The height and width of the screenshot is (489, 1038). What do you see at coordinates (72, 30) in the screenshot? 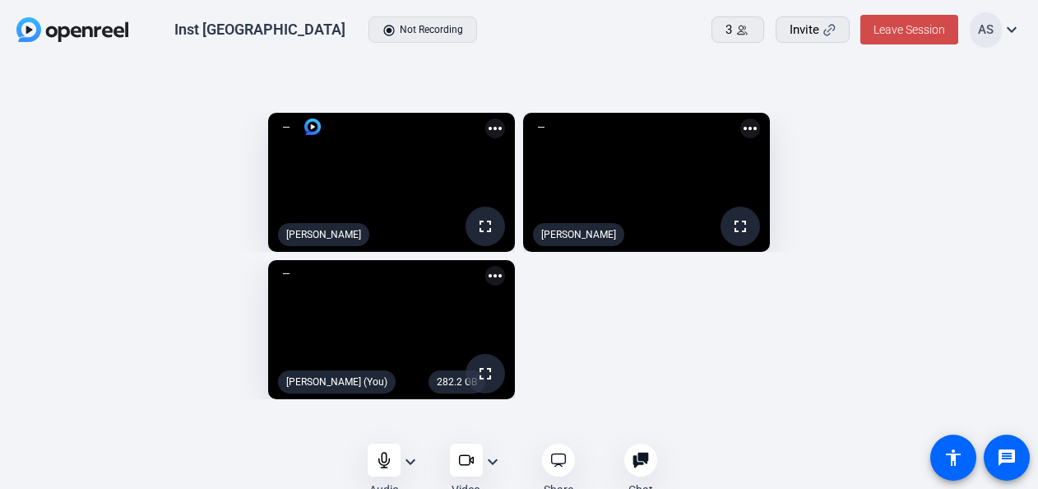
I see `img: OpenReel logo` at bounding box center [72, 30].